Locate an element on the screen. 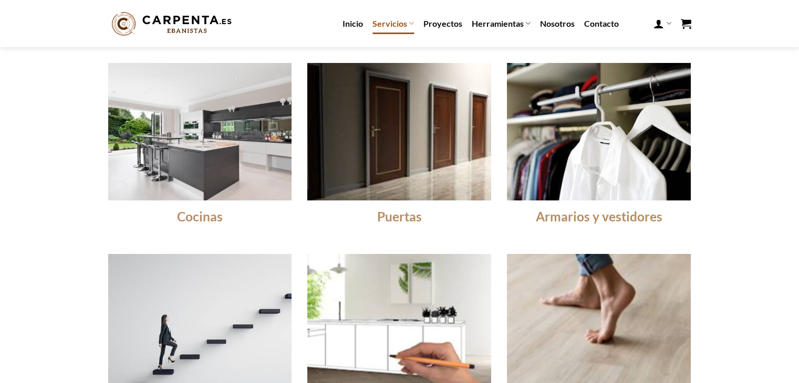 The image size is (799, 383). a: Puertas is located at coordinates (399, 217).